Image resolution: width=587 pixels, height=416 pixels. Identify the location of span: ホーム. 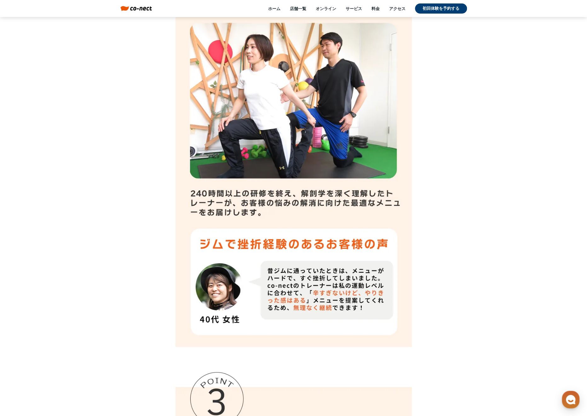
(22, 212).